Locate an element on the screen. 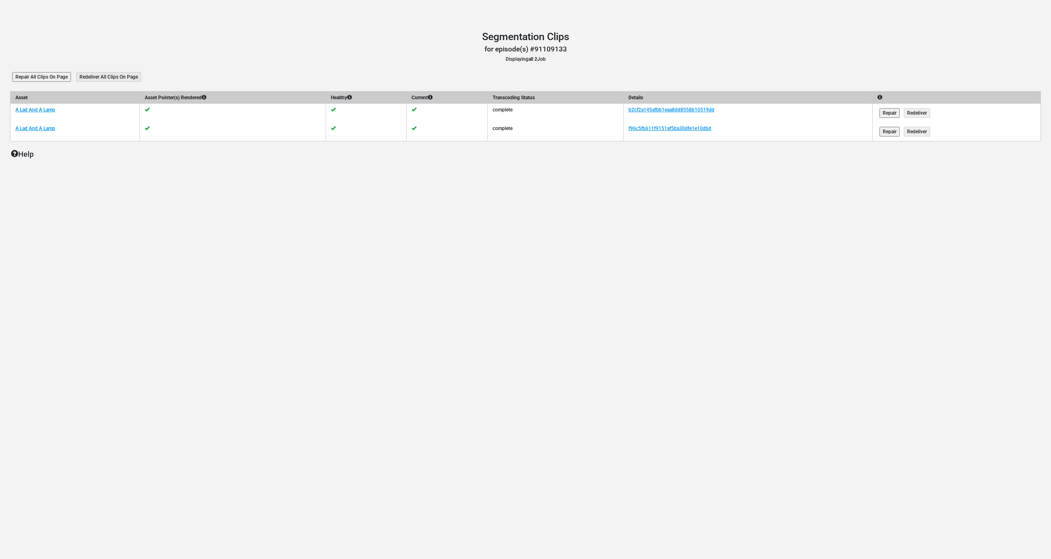 The image size is (1051, 559). input: Repair All Clips On Page is located at coordinates (41, 77).